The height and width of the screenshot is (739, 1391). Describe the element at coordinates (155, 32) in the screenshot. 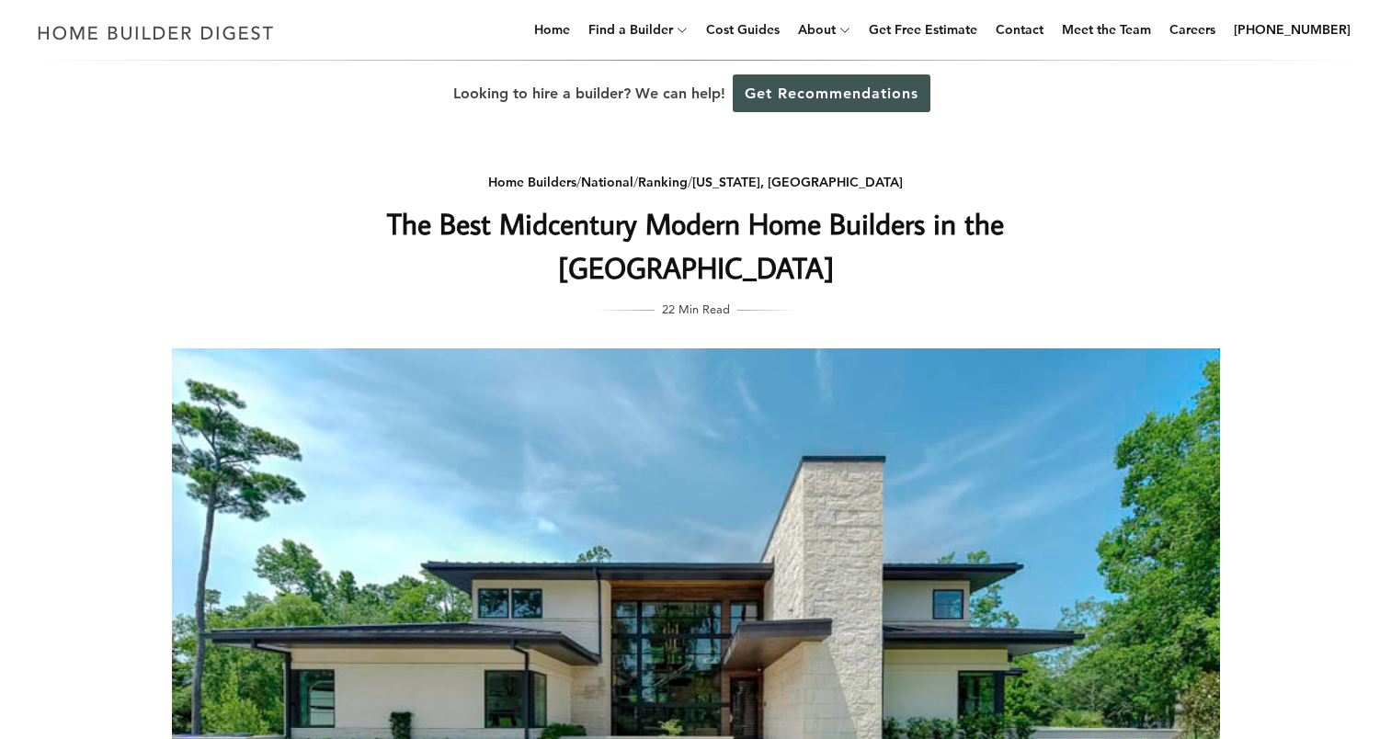

I see `img: Home Builder Digest` at that location.